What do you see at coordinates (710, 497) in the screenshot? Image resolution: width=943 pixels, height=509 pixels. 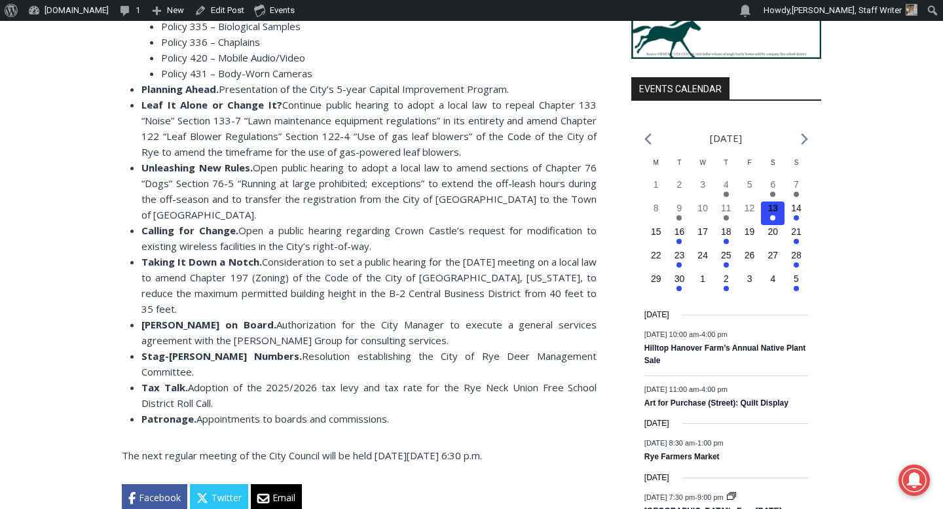 I see `span: 9:00 pm` at bounding box center [710, 497].